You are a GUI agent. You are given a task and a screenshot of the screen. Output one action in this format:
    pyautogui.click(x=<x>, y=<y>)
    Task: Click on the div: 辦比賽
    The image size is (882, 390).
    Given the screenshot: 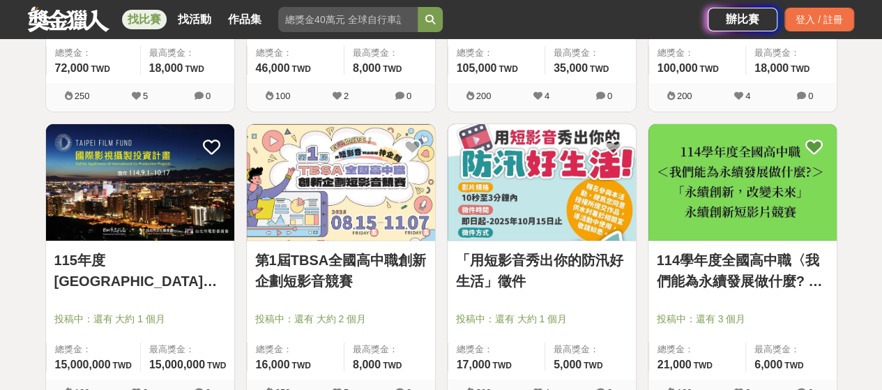 What is the action you would take?
    pyautogui.click(x=743, y=20)
    